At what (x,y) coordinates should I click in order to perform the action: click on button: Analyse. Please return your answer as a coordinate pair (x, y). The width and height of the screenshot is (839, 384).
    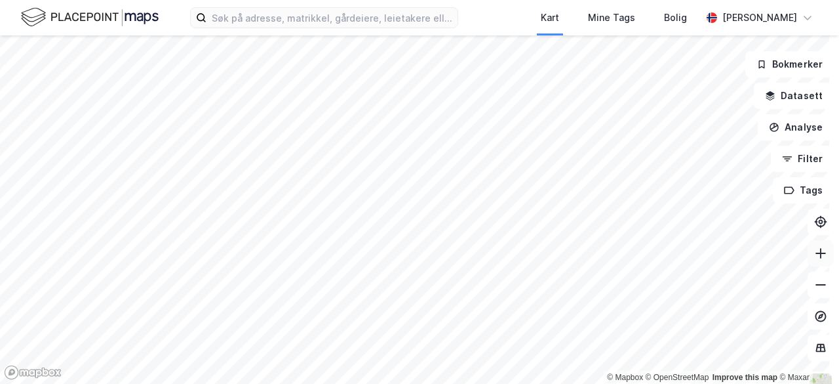
    Looking at the image, I should click on (796, 127).